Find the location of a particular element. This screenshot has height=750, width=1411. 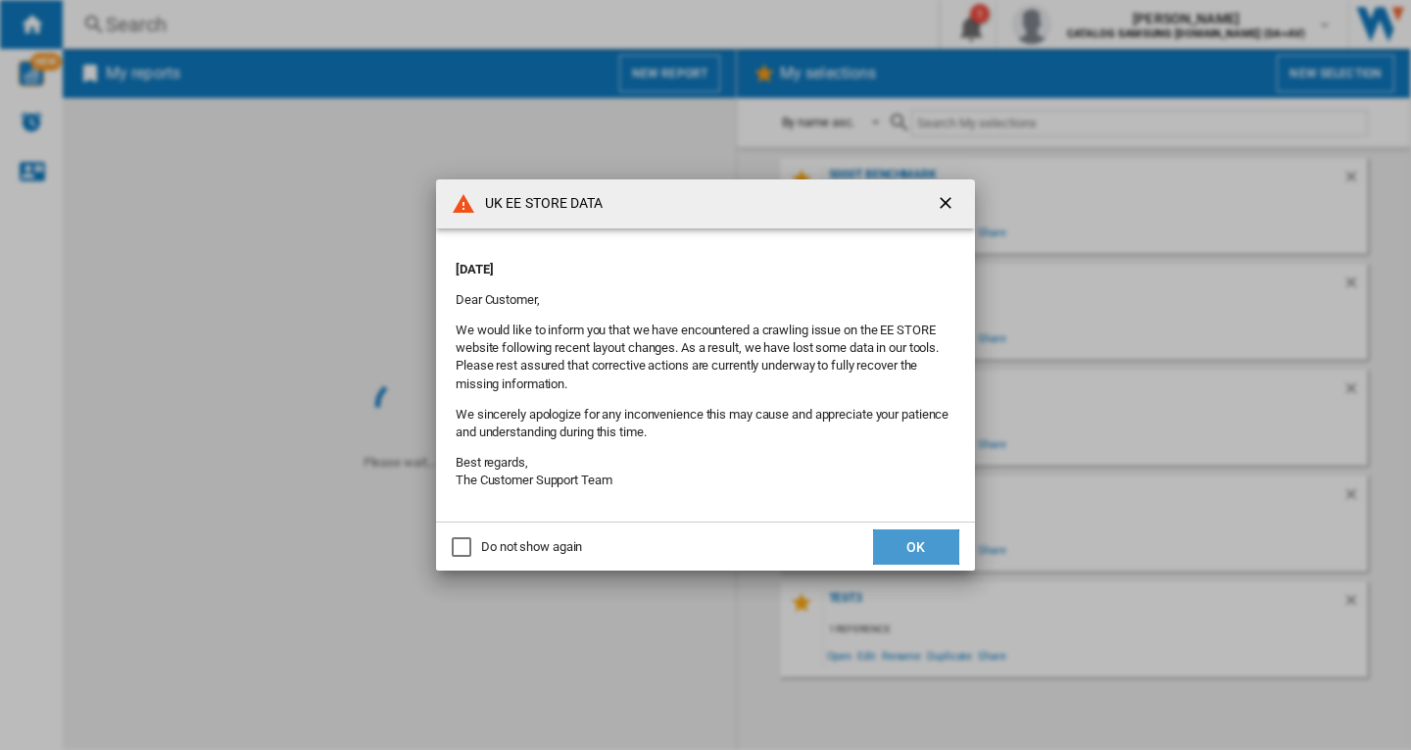

div: Do not show again is located at coordinates (531, 547).